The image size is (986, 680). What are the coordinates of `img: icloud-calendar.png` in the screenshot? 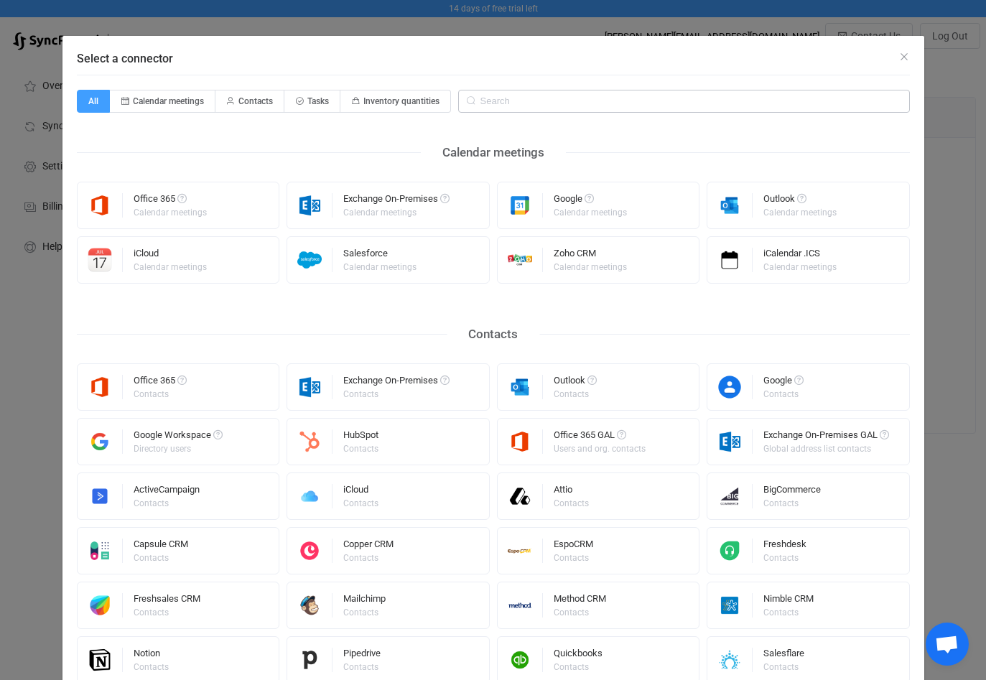 It's located at (100, 260).